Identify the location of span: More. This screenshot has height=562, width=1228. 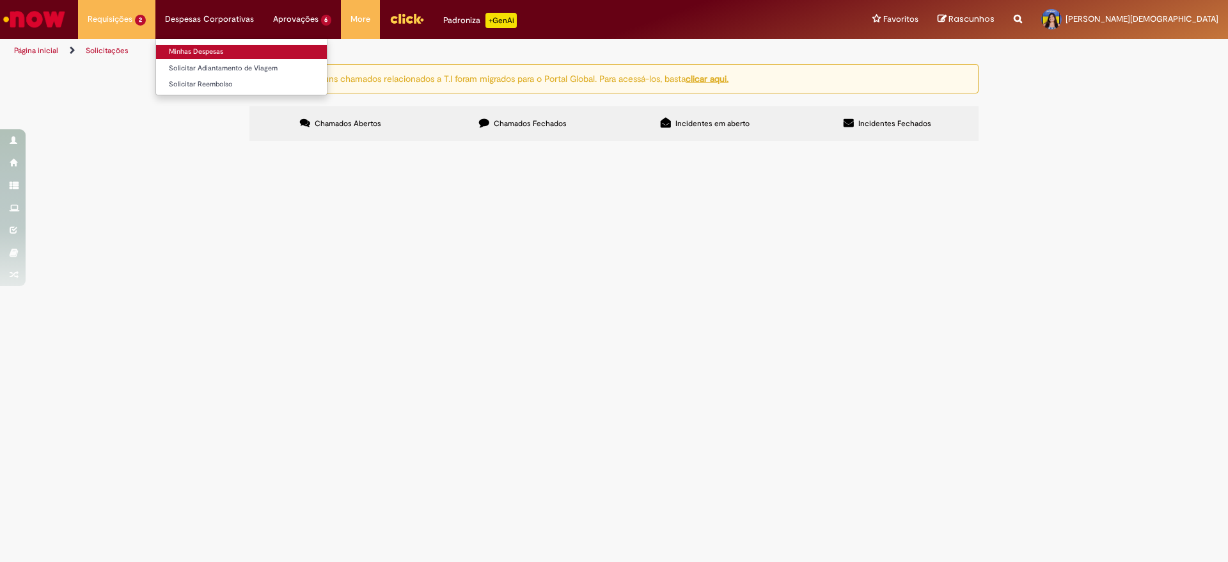
(360, 19).